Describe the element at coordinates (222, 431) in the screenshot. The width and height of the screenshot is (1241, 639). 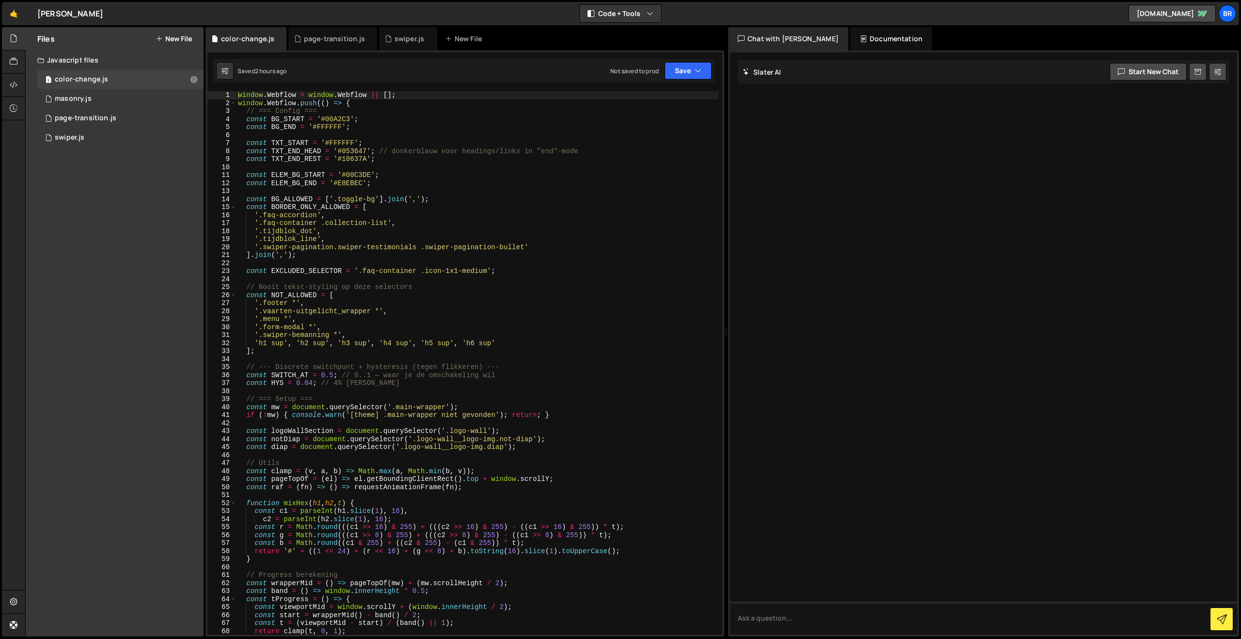
I see `div: 43` at that location.